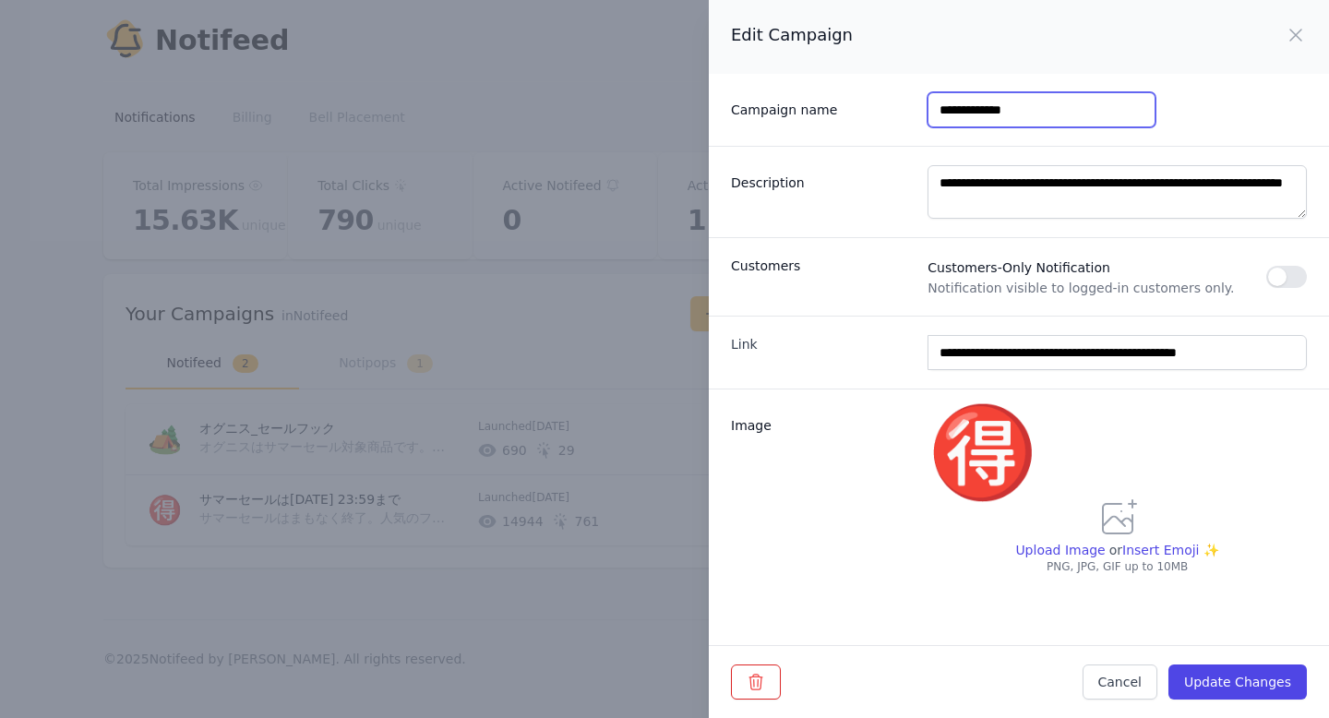 The image size is (1329, 718). I want to click on h2: Don't see Notifeed in your header? Let me know and I'll set it up! ✅, so click(185, 167).